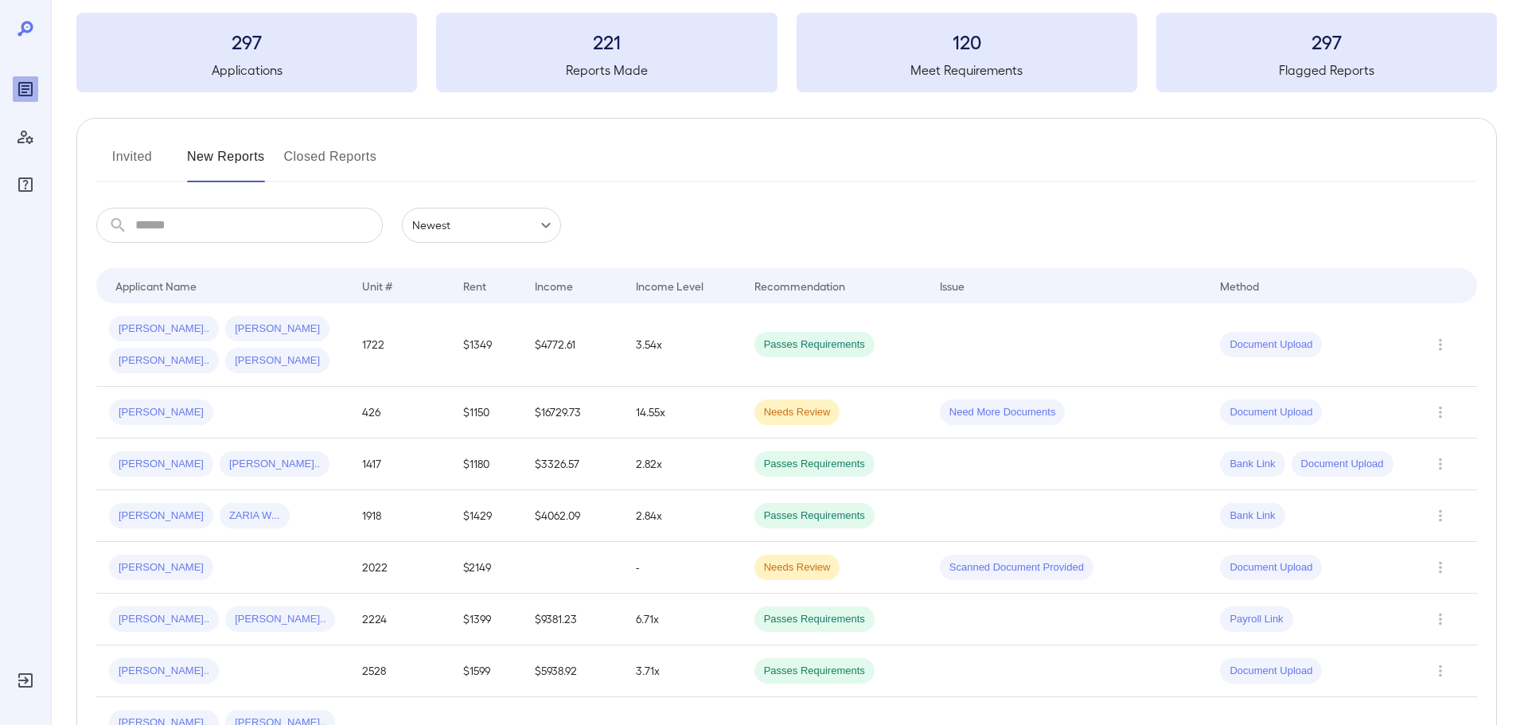 This screenshot has height=725, width=1516. I want to click on td: $5938.92, so click(572, 671).